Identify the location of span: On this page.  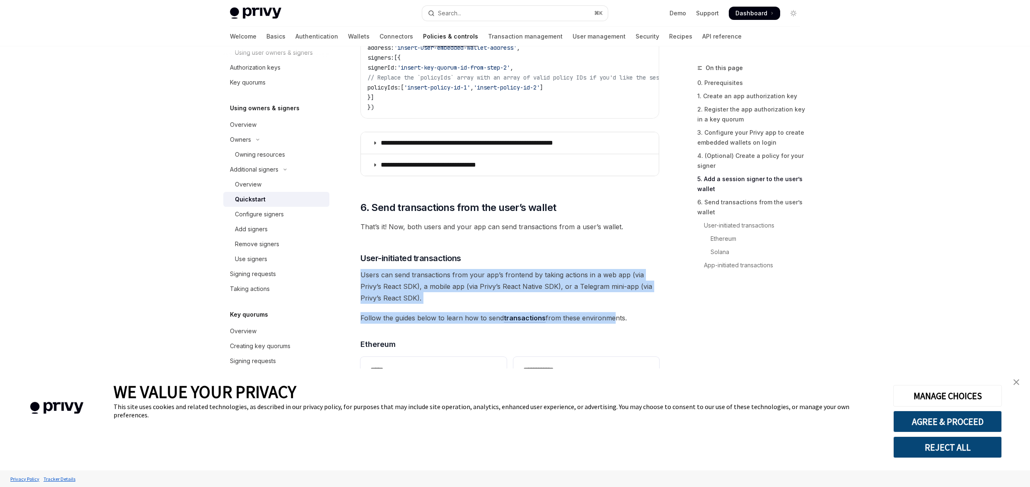
(724, 68).